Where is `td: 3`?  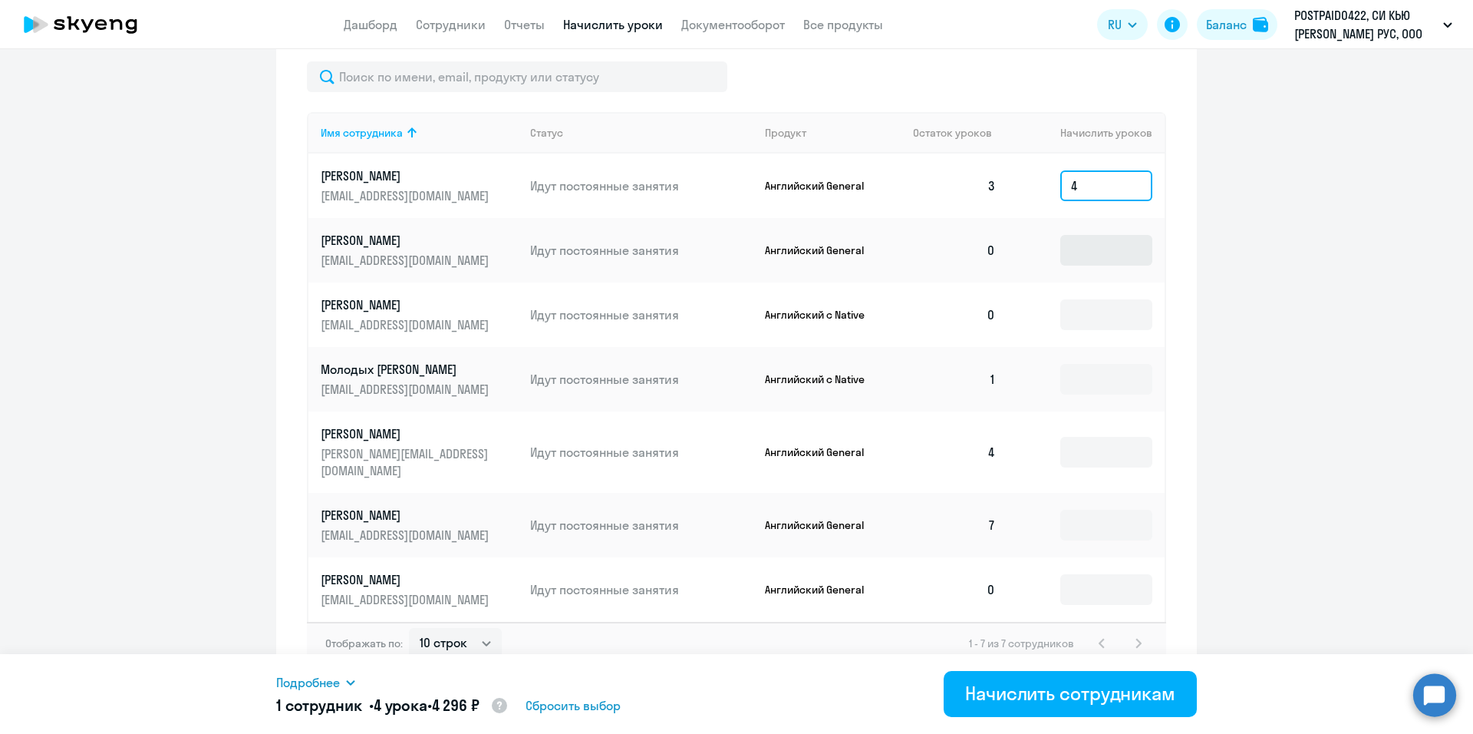
td: 3 is located at coordinates (955, 186).